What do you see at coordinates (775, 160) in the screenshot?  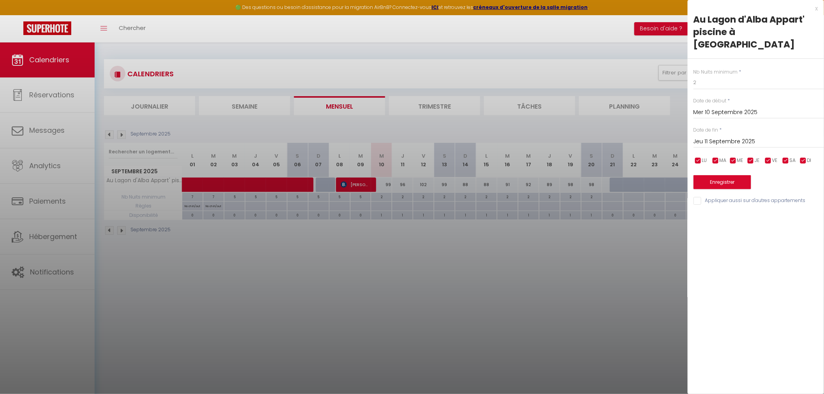 I see `span: VE` at bounding box center [775, 160].